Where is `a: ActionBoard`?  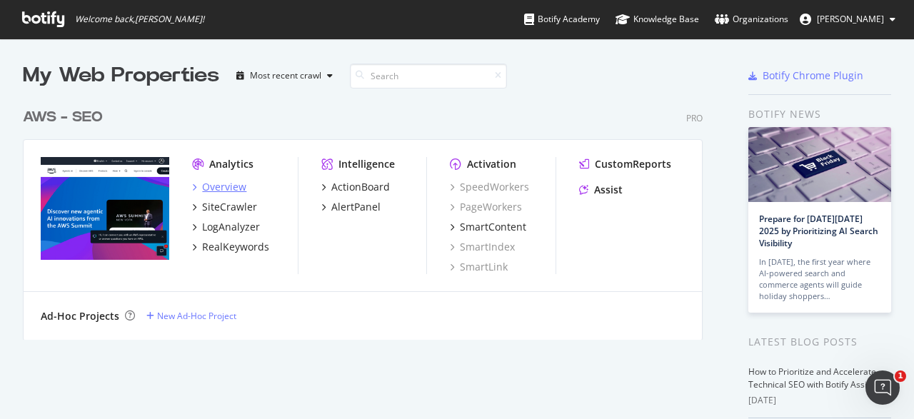
a: ActionBoard is located at coordinates (355, 187).